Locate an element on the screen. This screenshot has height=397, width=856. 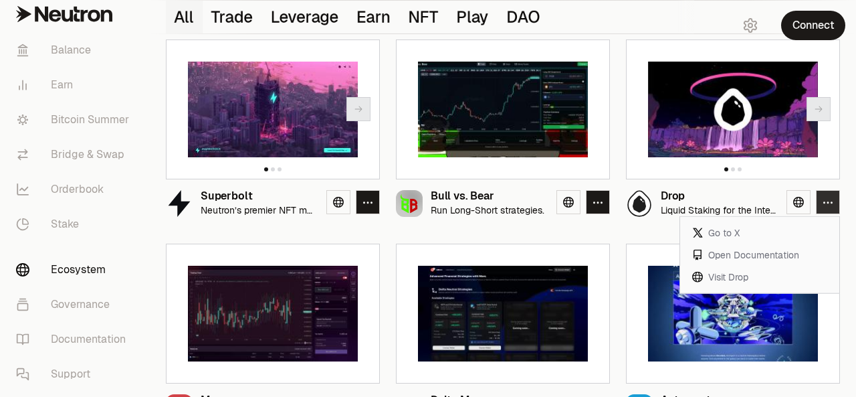
button: Earn is located at coordinates (374, 17).